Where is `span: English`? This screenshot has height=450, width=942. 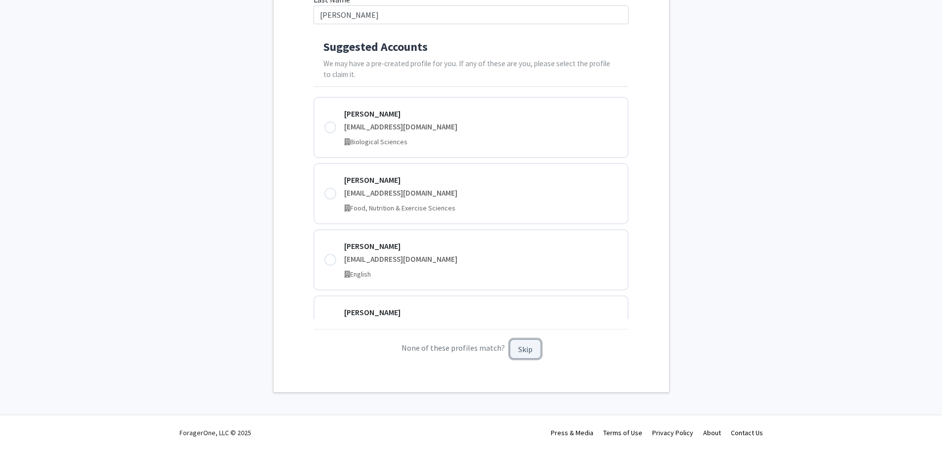
span: English is located at coordinates (360, 274).